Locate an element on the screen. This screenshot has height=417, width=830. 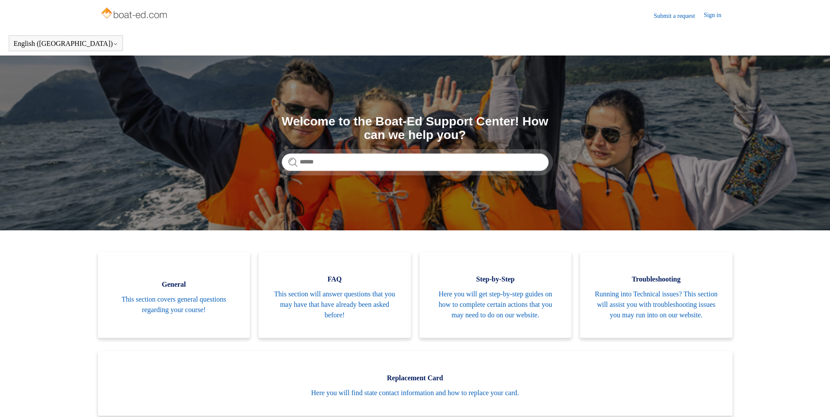
img: Boat-Ed Help Center home page is located at coordinates (135, 14).